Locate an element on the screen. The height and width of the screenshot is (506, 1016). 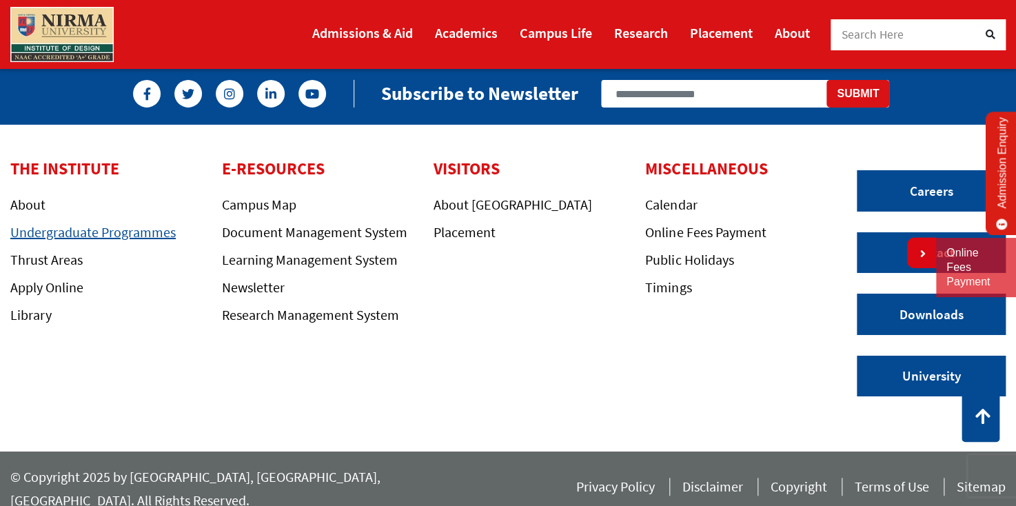
a: Privacy Policy is located at coordinates (615, 489).